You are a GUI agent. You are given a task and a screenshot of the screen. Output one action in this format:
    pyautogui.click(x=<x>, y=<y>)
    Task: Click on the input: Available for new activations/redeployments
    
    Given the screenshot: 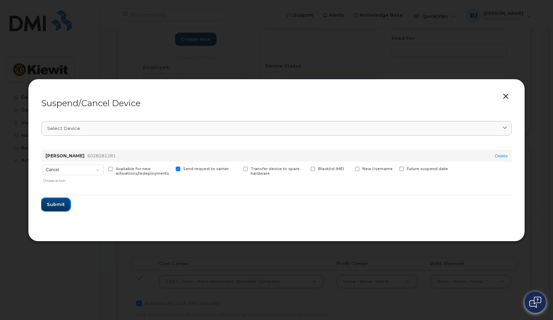 What is the action you would take?
    pyautogui.click(x=101, y=168)
    